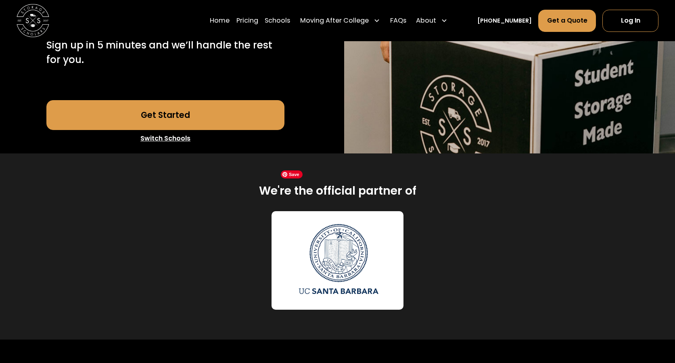 This screenshot has height=363, width=675. Describe the element at coordinates (292, 174) in the screenshot. I see `span: Save` at that location.